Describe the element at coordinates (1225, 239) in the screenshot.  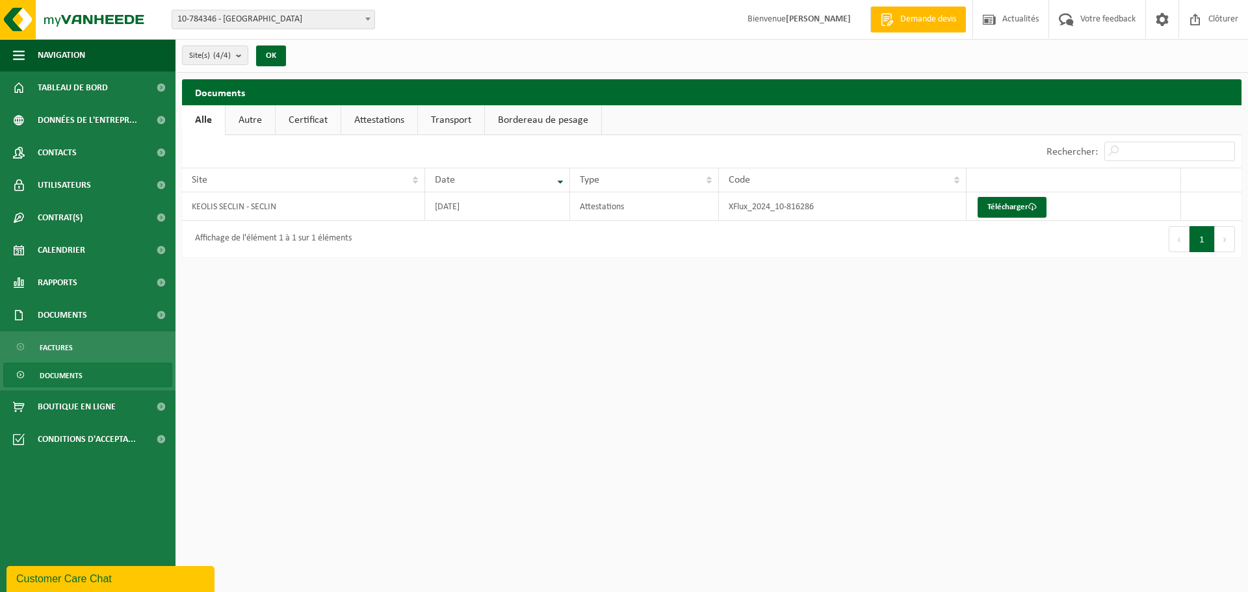
I see `button: Next` at that location.